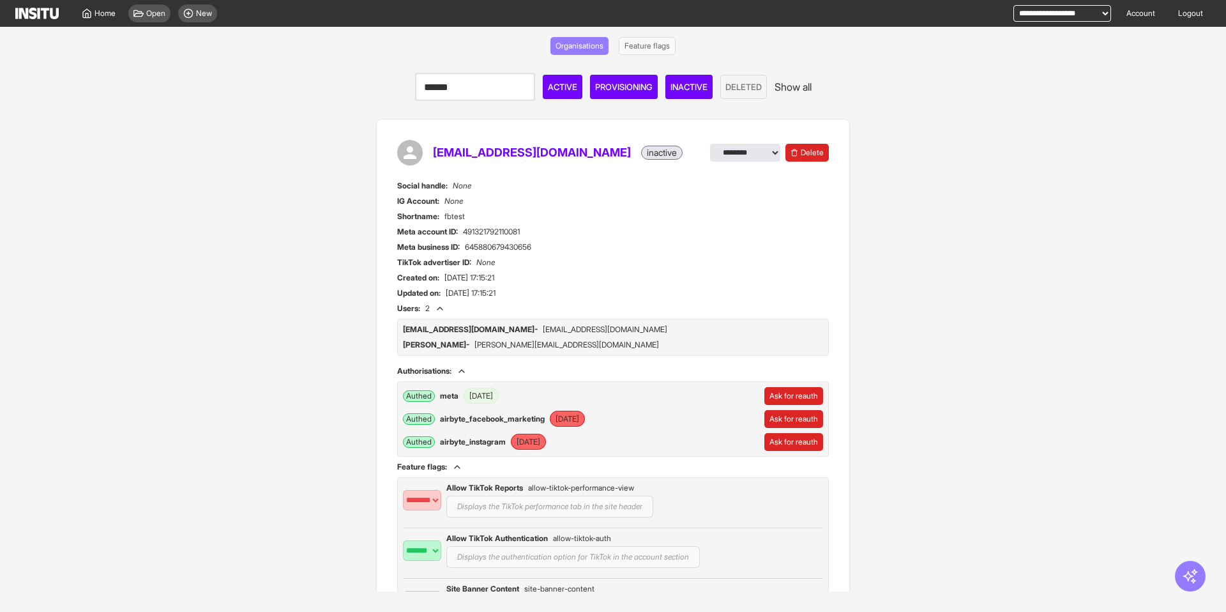  I want to click on img: Logo, so click(37, 13).